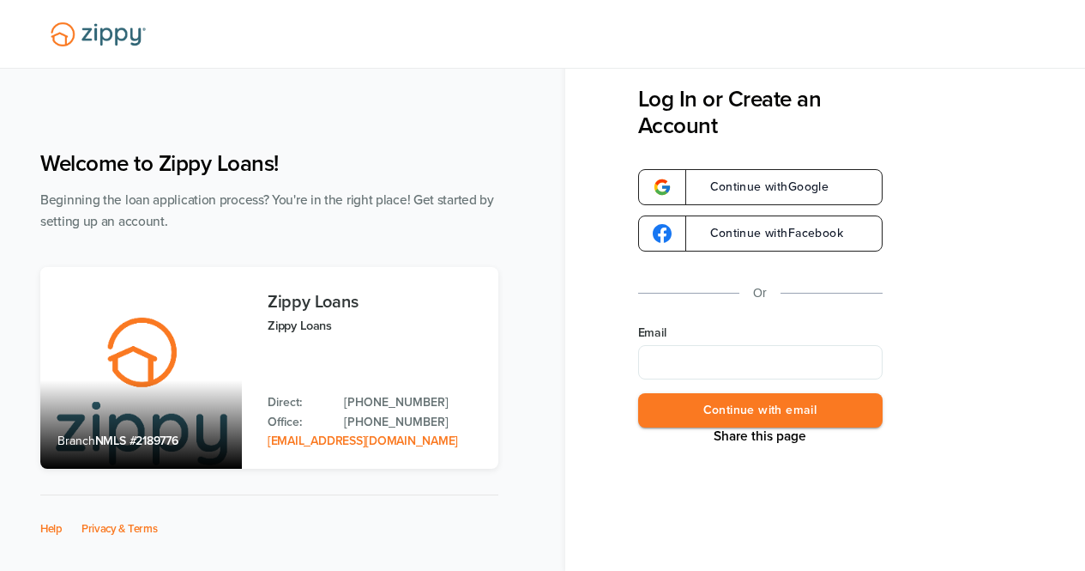  I want to click on span: NMLS #2189776, so click(136, 440).